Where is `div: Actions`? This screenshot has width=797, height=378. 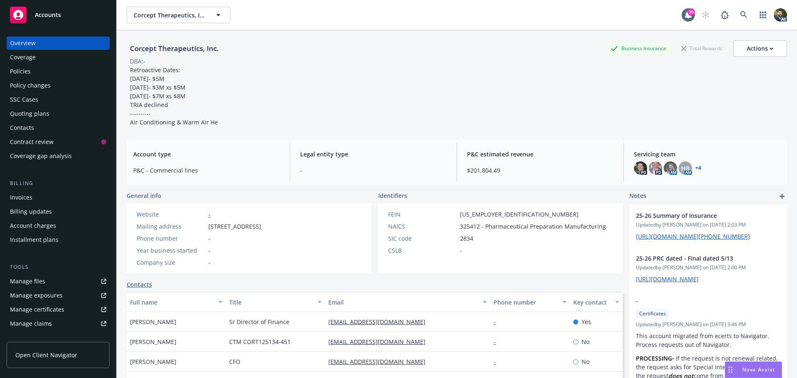 div: Actions is located at coordinates (760, 49).